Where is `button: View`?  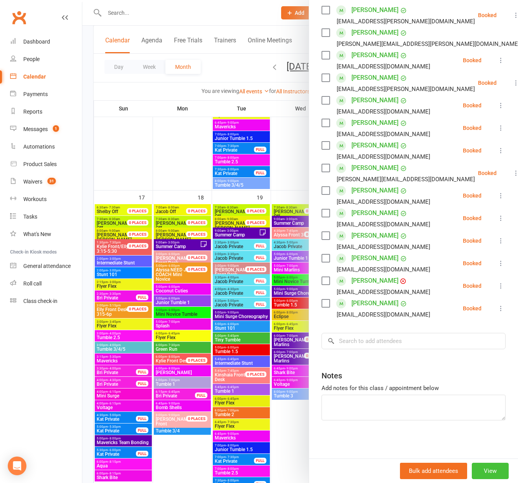 button: View is located at coordinates (490, 470).